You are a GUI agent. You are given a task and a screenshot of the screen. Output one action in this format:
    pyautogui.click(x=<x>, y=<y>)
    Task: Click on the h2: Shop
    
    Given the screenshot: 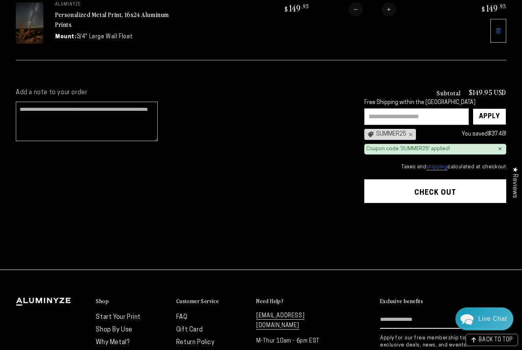 What is the action you would take?
    pyautogui.click(x=102, y=301)
    